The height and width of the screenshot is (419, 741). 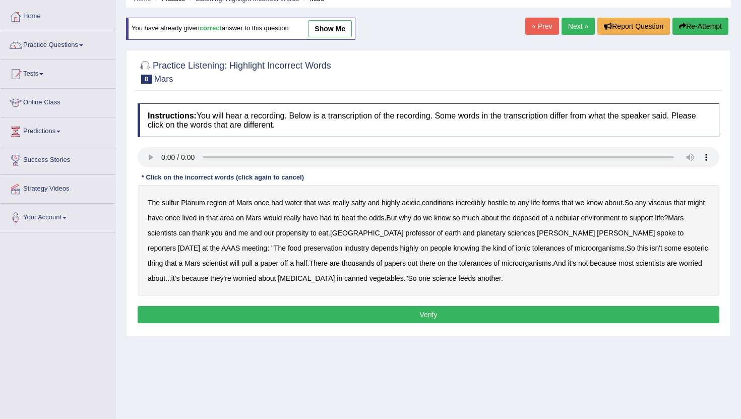 What do you see at coordinates (643, 248) in the screenshot?
I see `b: this` at bounding box center [643, 248].